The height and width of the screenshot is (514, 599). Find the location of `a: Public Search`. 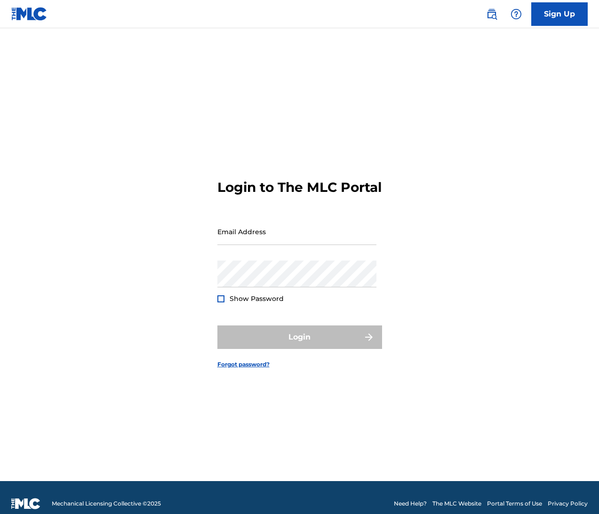

a: Public Search is located at coordinates (492, 14).